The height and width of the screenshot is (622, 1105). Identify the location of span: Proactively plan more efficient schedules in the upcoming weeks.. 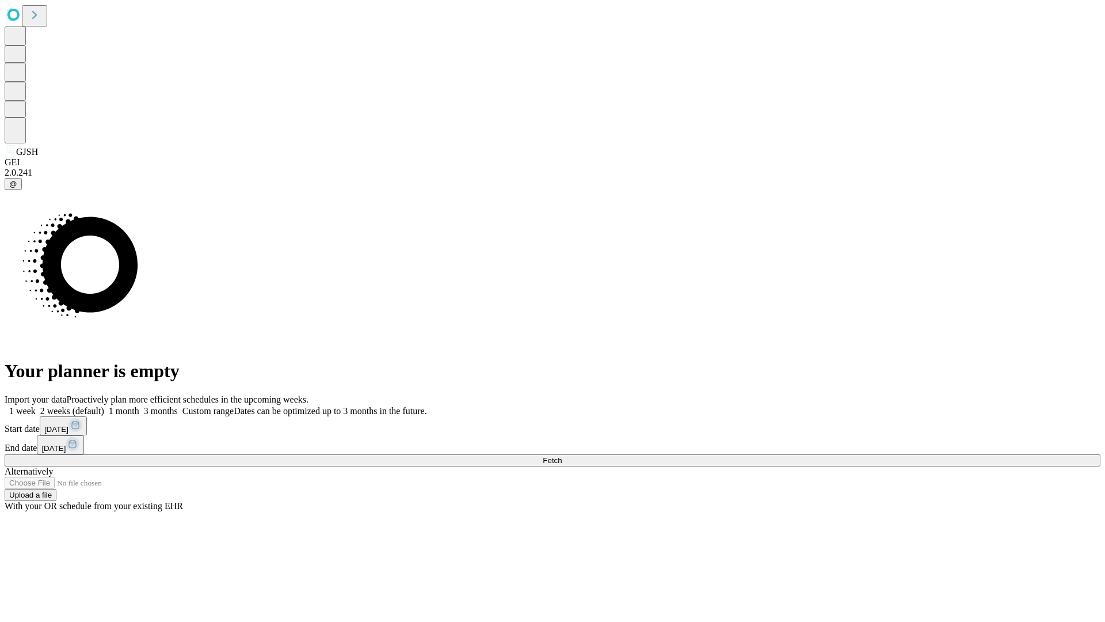
(188, 399).